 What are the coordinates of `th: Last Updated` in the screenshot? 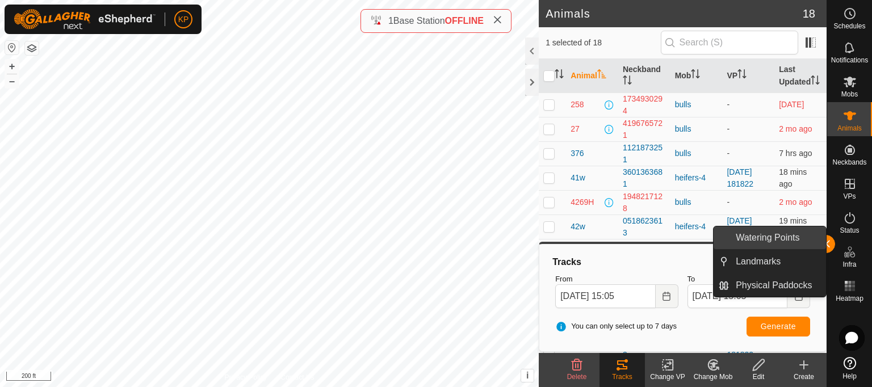 It's located at (801, 76).